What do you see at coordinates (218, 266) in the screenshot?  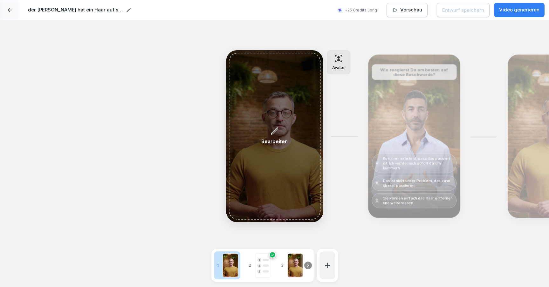 I see `p: 1` at bounding box center [218, 266].